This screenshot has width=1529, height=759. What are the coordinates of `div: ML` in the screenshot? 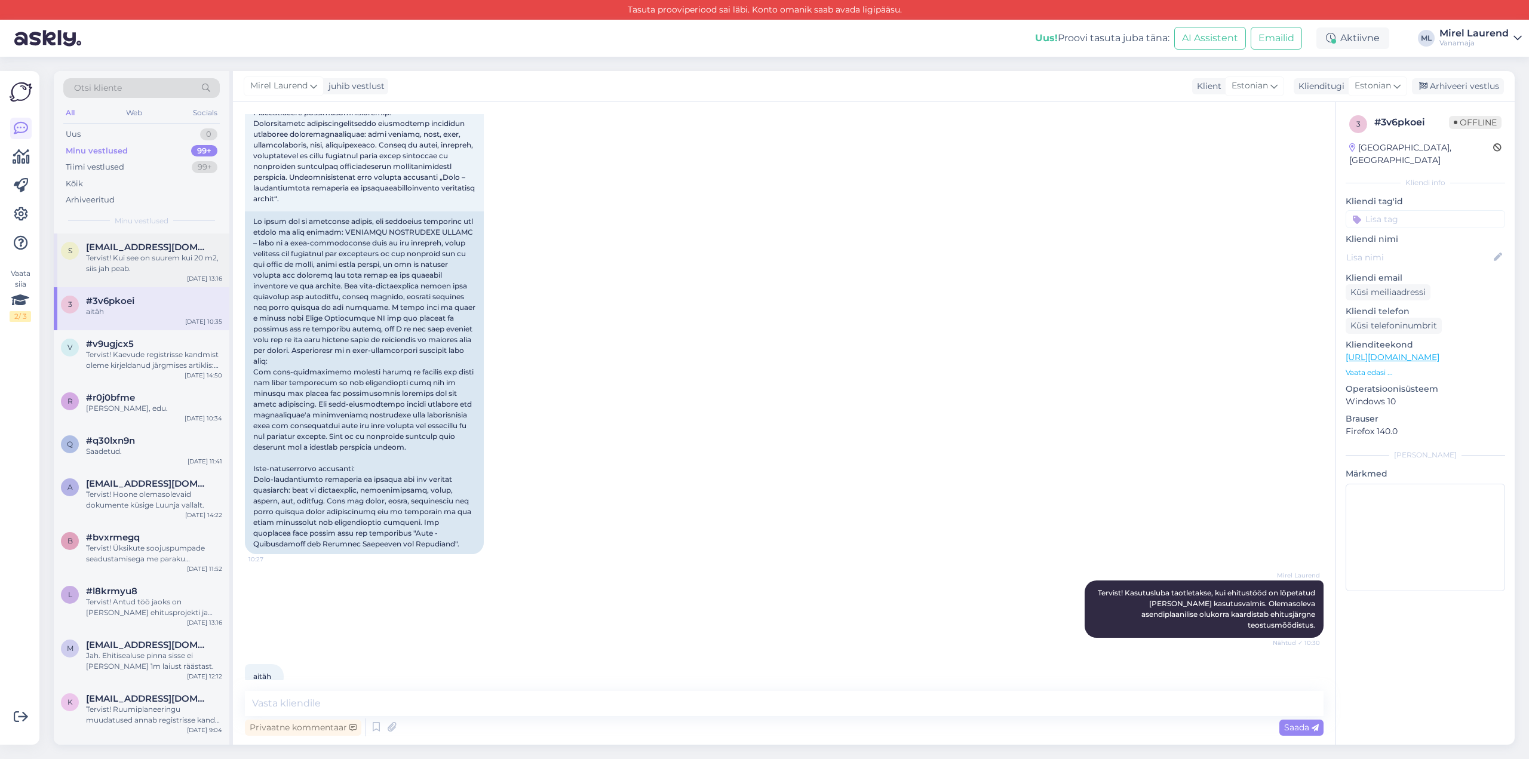 It's located at (1427, 38).